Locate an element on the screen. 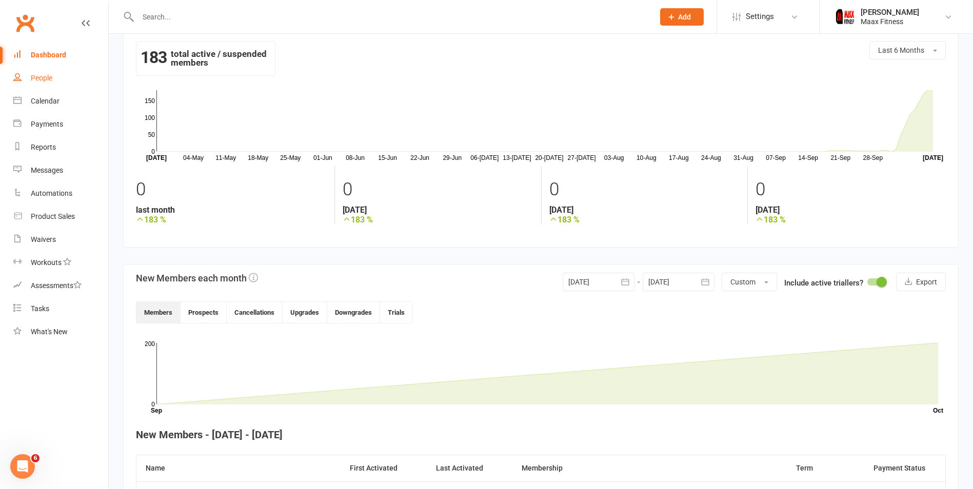 The image size is (973, 489). th: Payment Status is located at coordinates (899, 468).